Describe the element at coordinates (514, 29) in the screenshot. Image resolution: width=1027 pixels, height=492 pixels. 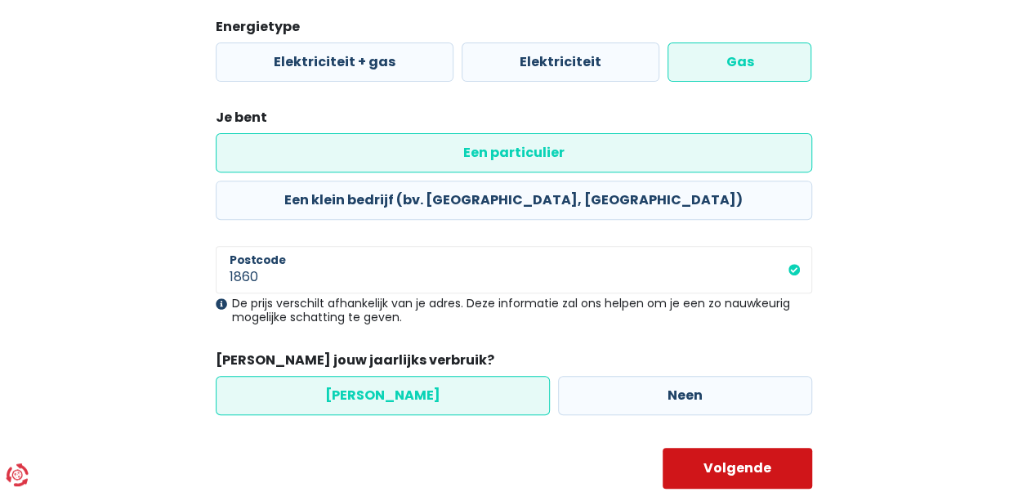
I see `legend: Energietype` at that location.